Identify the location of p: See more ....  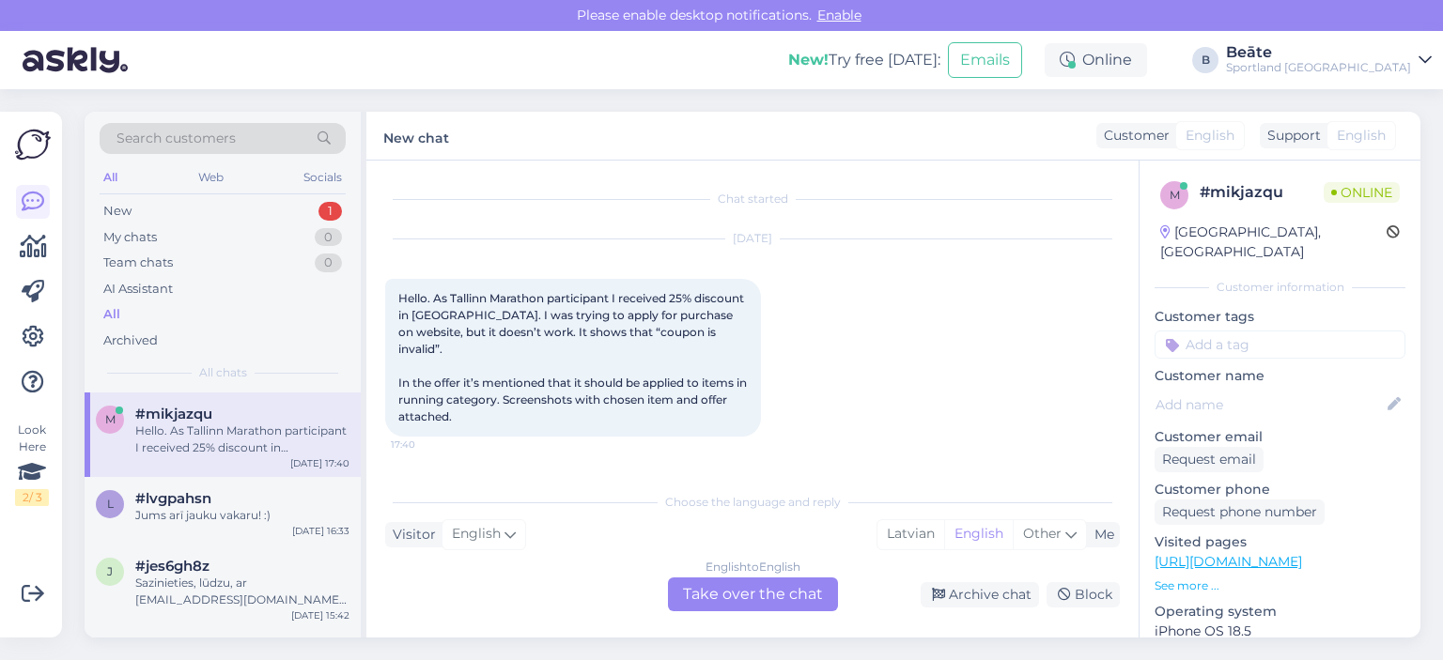
(1279, 586).